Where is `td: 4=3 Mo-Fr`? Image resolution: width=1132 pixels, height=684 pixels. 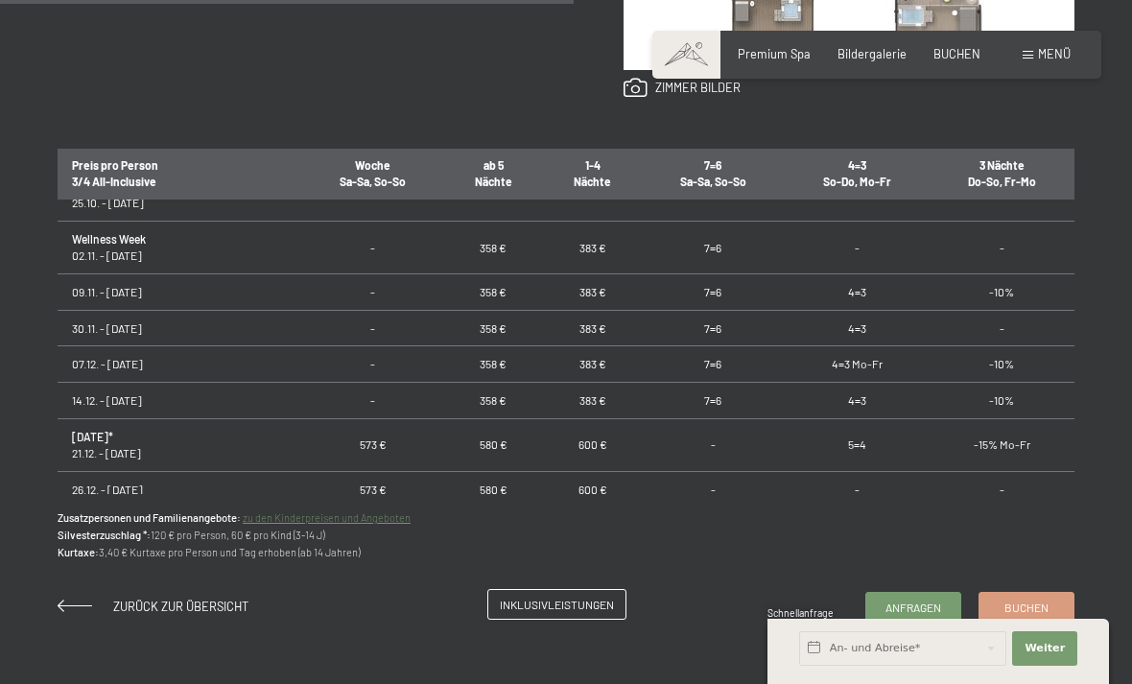 td: 4=3 Mo-Fr is located at coordinates (856, 364).